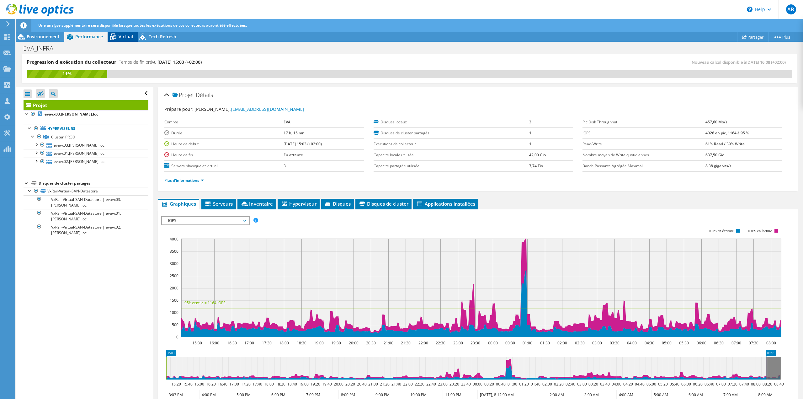 Image resolution: width=803 pixels, height=399 pixels. Describe the element at coordinates (674, 384) in the screenshot. I see `text: 05:40` at that location.